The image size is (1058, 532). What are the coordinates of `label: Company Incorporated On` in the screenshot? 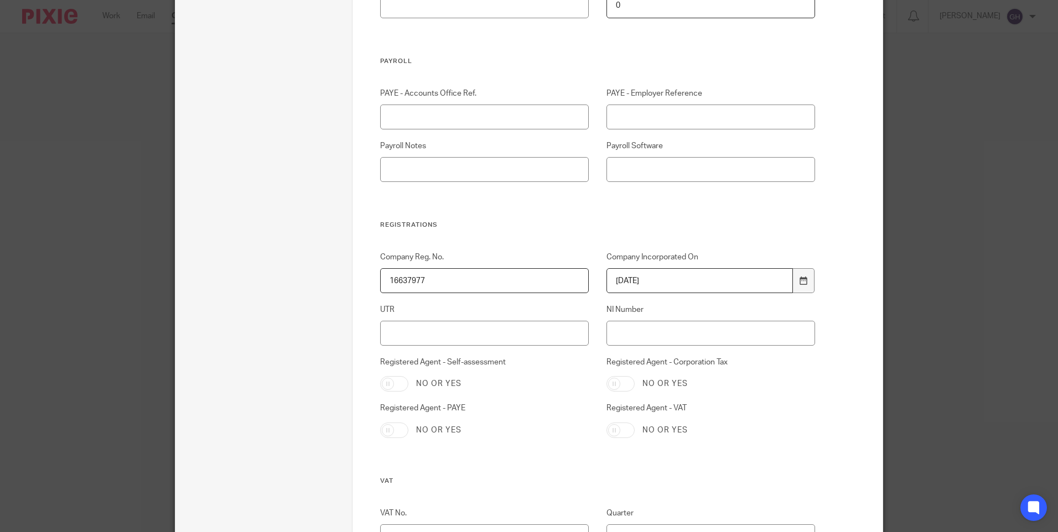 It's located at (711, 257).